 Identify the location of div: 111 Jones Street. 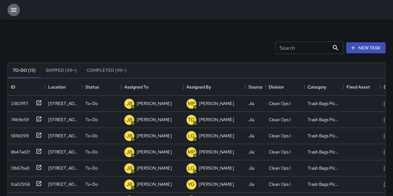
(64, 136).